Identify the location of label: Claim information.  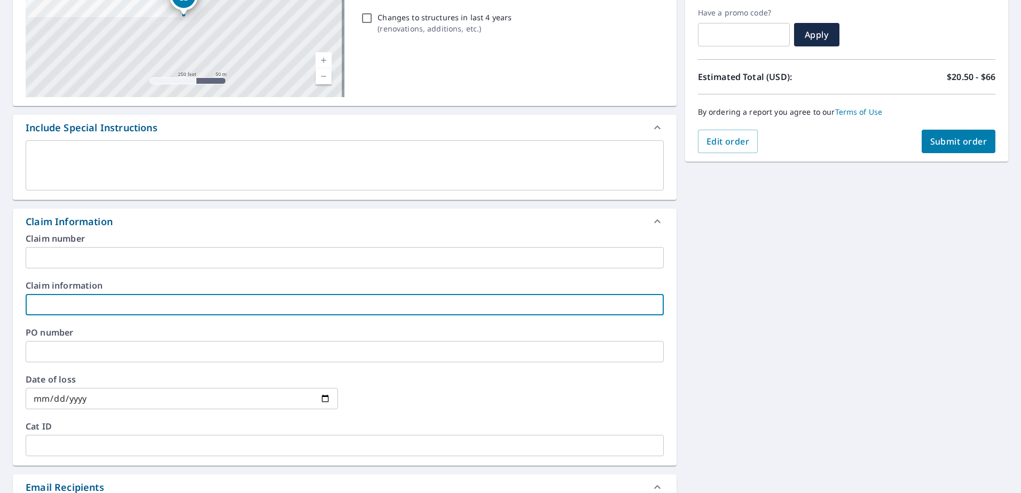
(344, 286).